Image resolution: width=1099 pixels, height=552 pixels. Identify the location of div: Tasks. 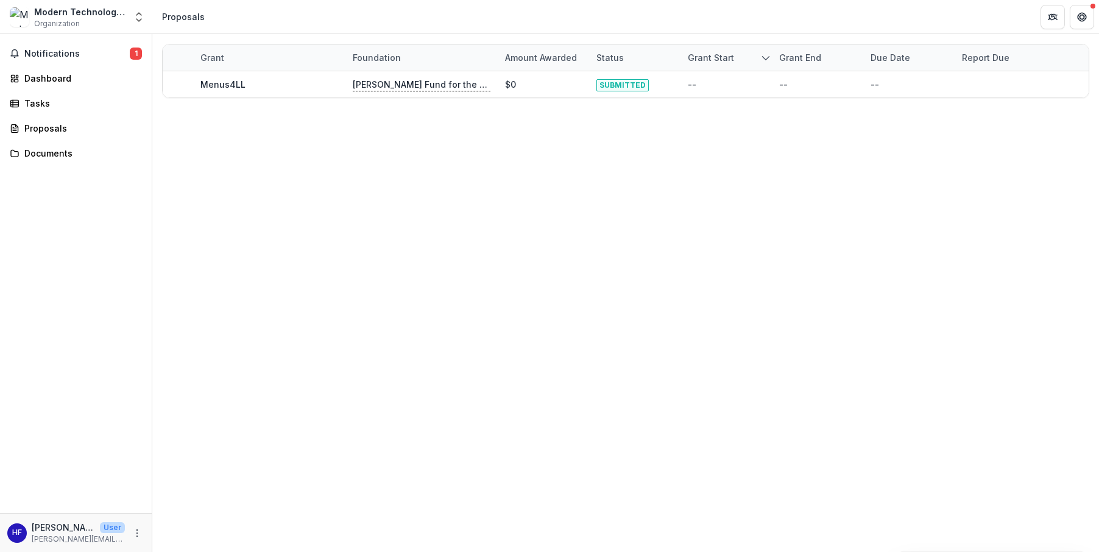
(80, 103).